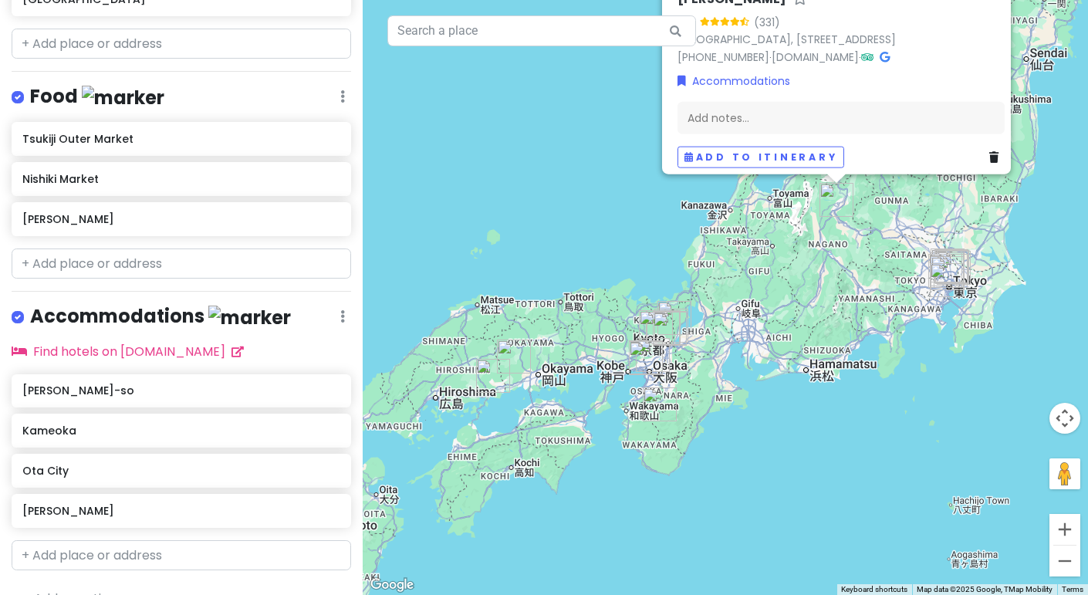  I want to click on div: Togetsukyō Bridge, so click(663, 327).